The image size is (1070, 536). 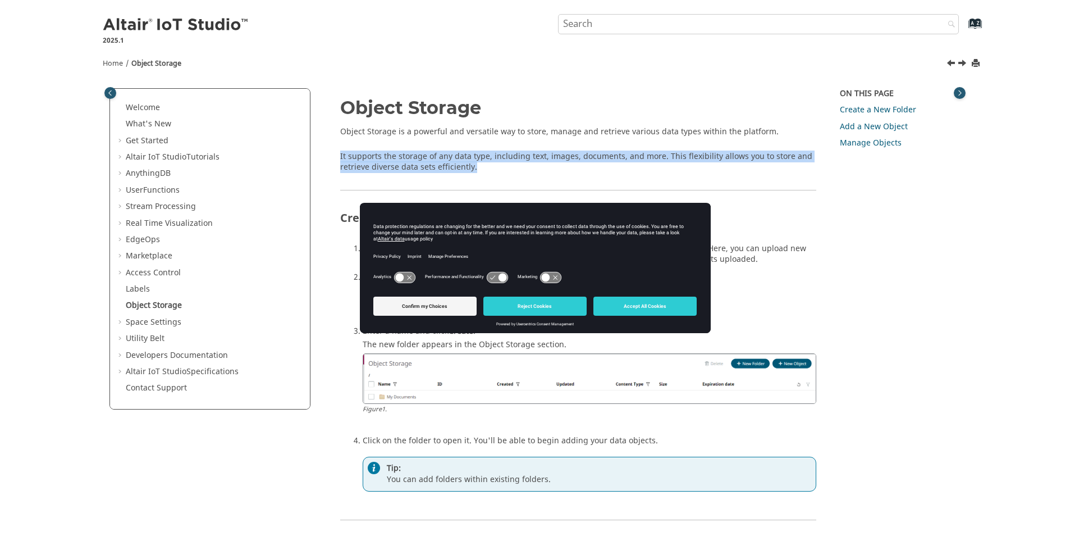 What do you see at coordinates (121, 273) in the screenshot?
I see `span: Expand Access Control` at bounding box center [121, 273].